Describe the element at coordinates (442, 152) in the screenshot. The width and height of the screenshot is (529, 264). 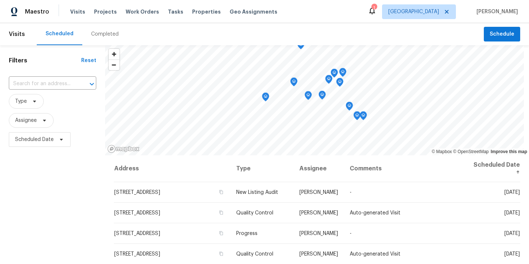
I see `a: Mapbox` at that location.